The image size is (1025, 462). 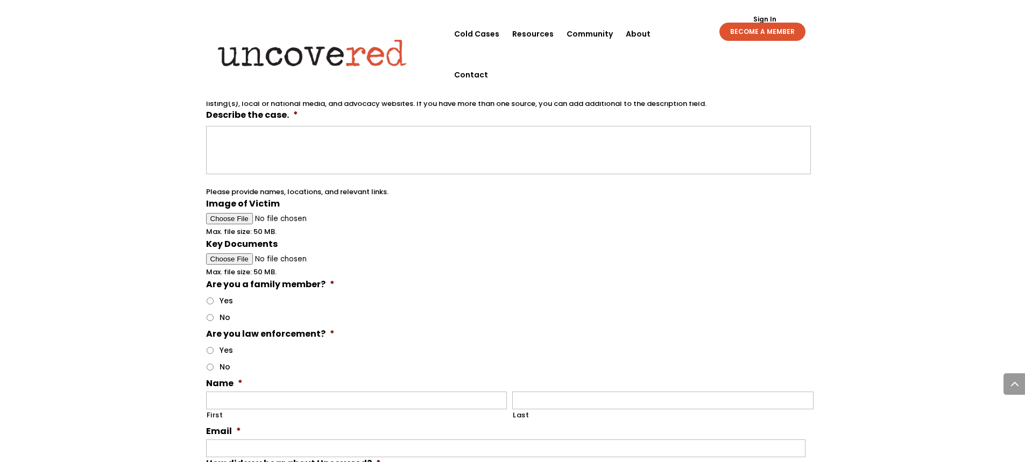 What do you see at coordinates (590, 34) in the screenshot?
I see `a: Community` at bounding box center [590, 34].